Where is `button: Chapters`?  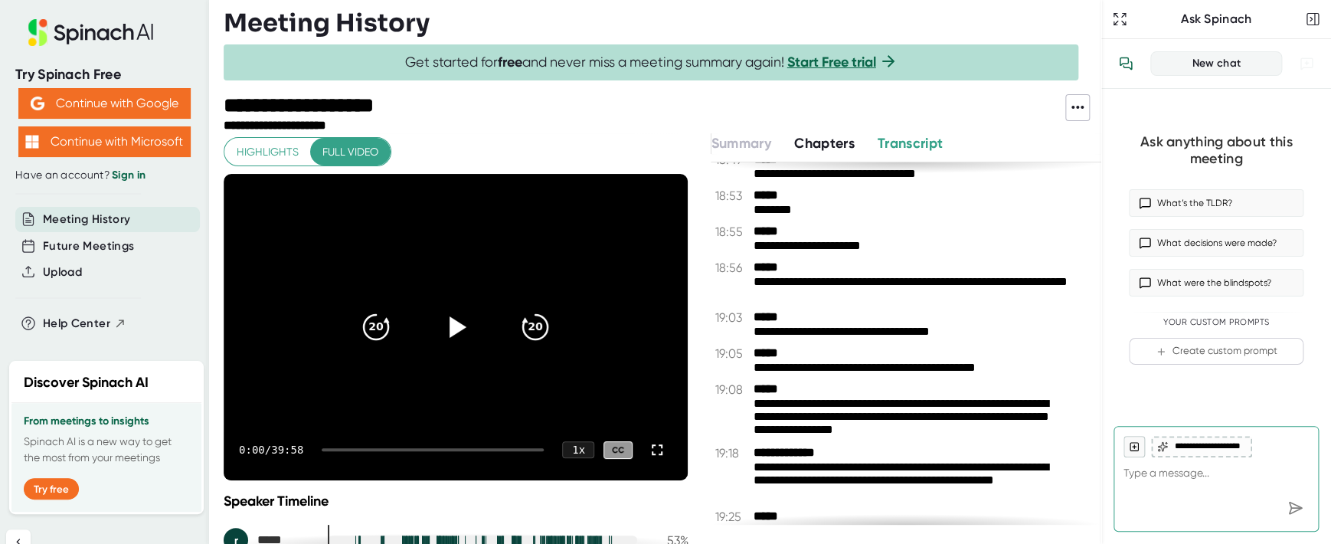
button: Chapters is located at coordinates (824, 143).